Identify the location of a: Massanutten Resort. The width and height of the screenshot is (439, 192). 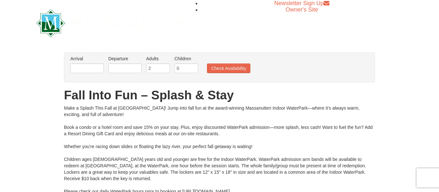
(110, 22).